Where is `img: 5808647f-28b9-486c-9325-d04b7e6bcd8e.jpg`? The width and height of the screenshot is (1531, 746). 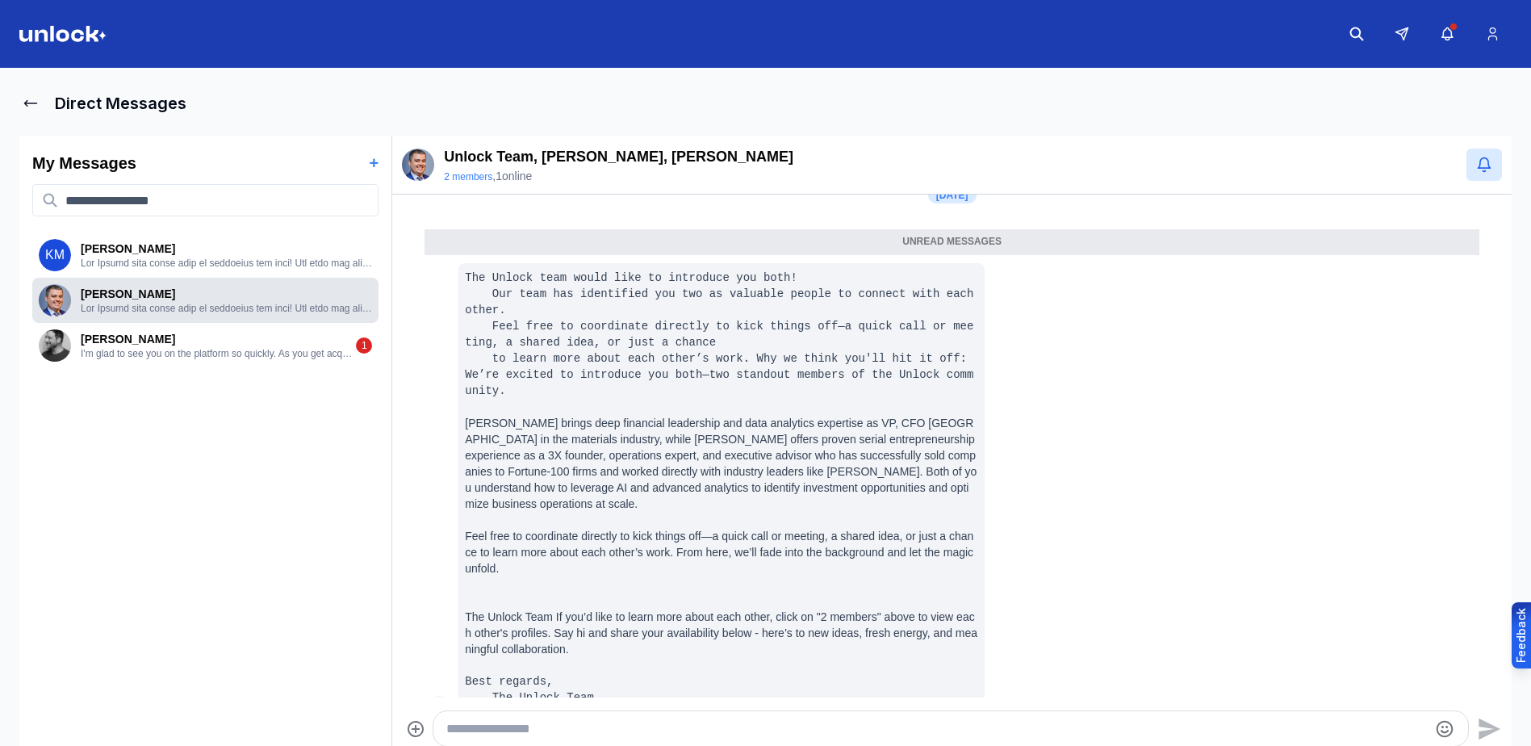 img: 5808647f-28b9-486c-9325-d04b7e6bcd8e.jpg is located at coordinates (418, 165).